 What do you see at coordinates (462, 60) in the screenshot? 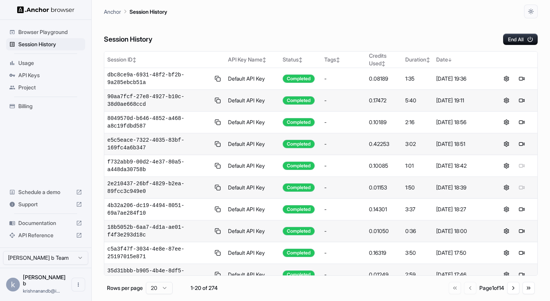
I see `div: Date` at bounding box center [462, 60].